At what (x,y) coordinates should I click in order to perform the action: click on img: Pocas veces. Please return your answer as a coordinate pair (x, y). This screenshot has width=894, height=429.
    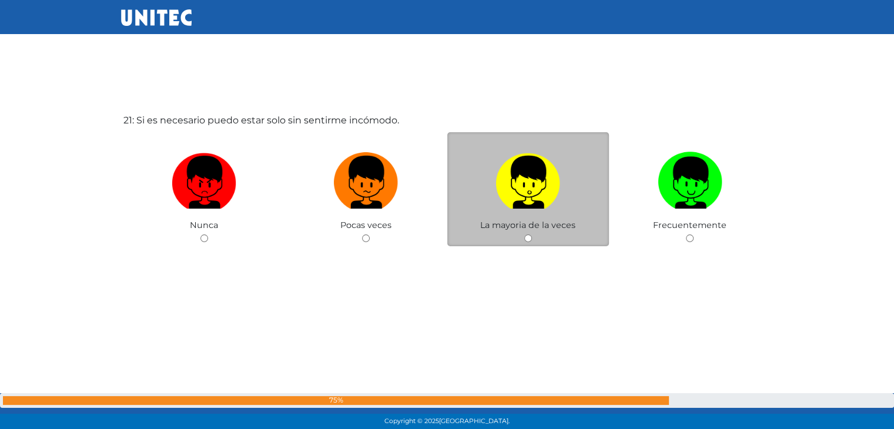
    Looking at the image, I should click on (366, 178).